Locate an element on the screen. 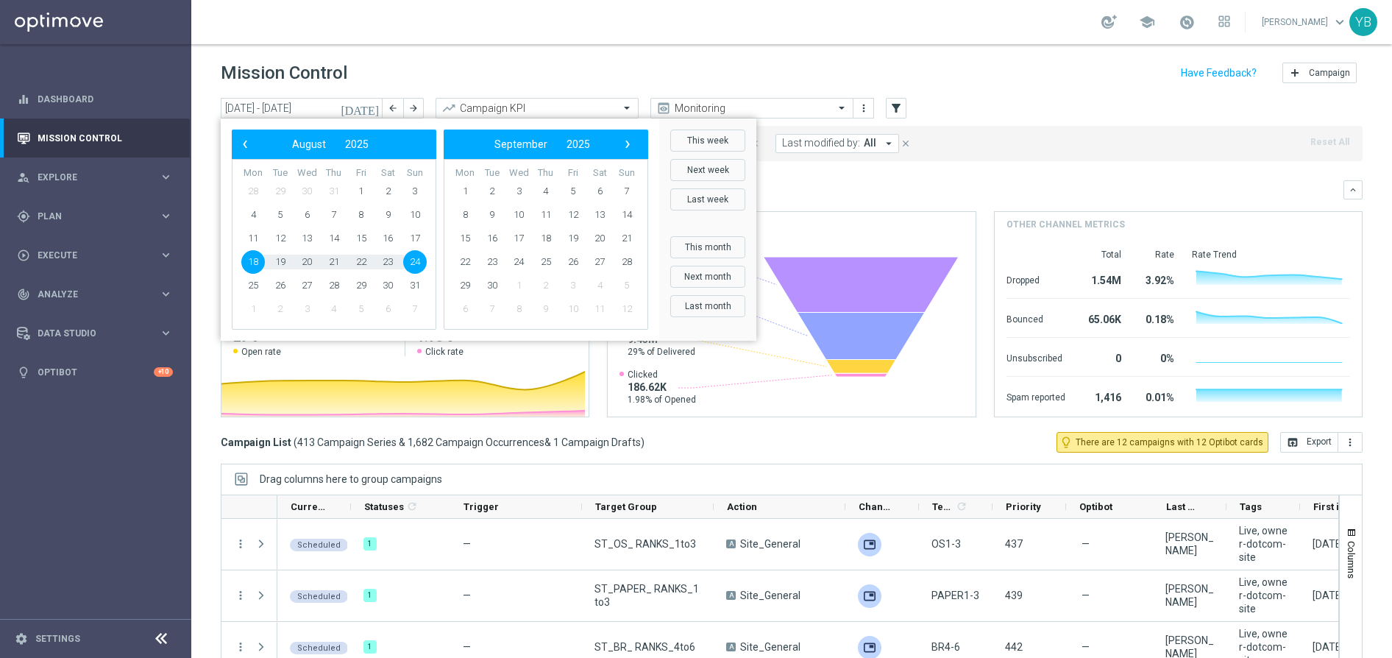  span: 2025 is located at coordinates (578, 144).